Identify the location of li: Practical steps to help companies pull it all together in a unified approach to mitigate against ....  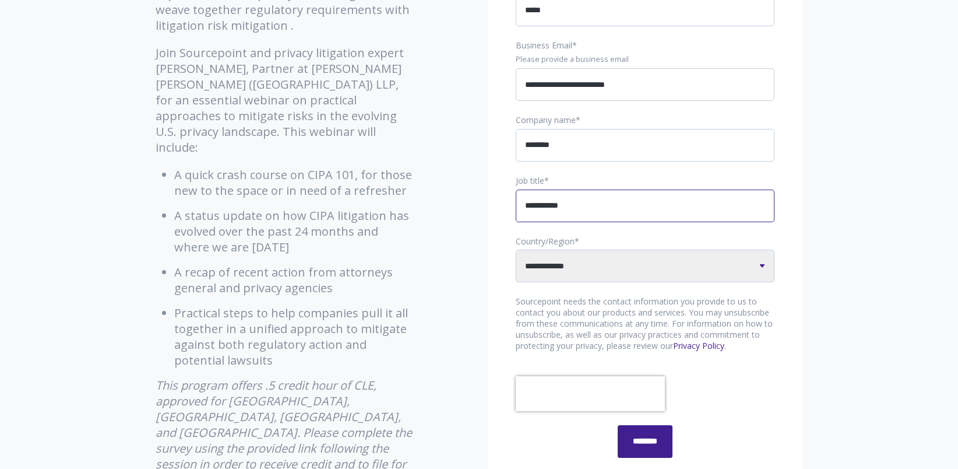
(294, 336).